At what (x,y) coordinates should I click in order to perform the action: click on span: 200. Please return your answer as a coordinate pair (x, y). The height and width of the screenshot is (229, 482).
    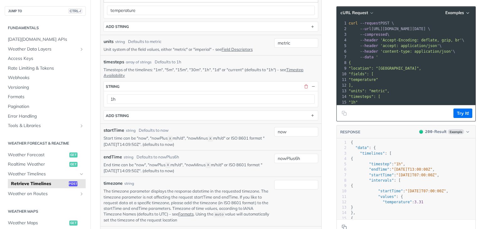
    Looking at the image, I should click on (421, 132).